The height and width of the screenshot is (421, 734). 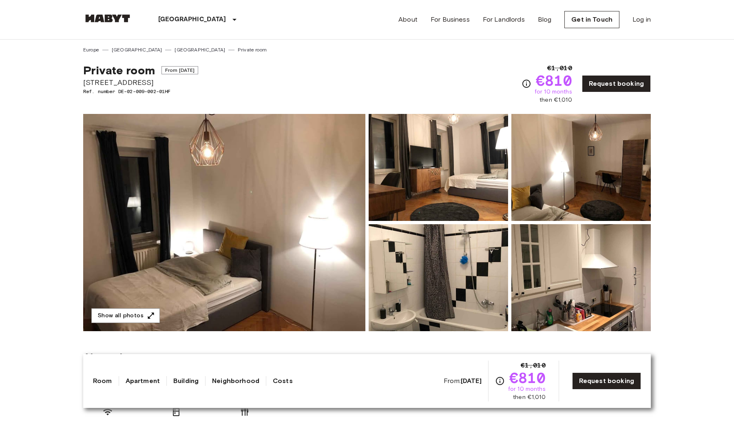 What do you see at coordinates (126, 315) in the screenshot?
I see `button: Show all photos` at bounding box center [126, 315].